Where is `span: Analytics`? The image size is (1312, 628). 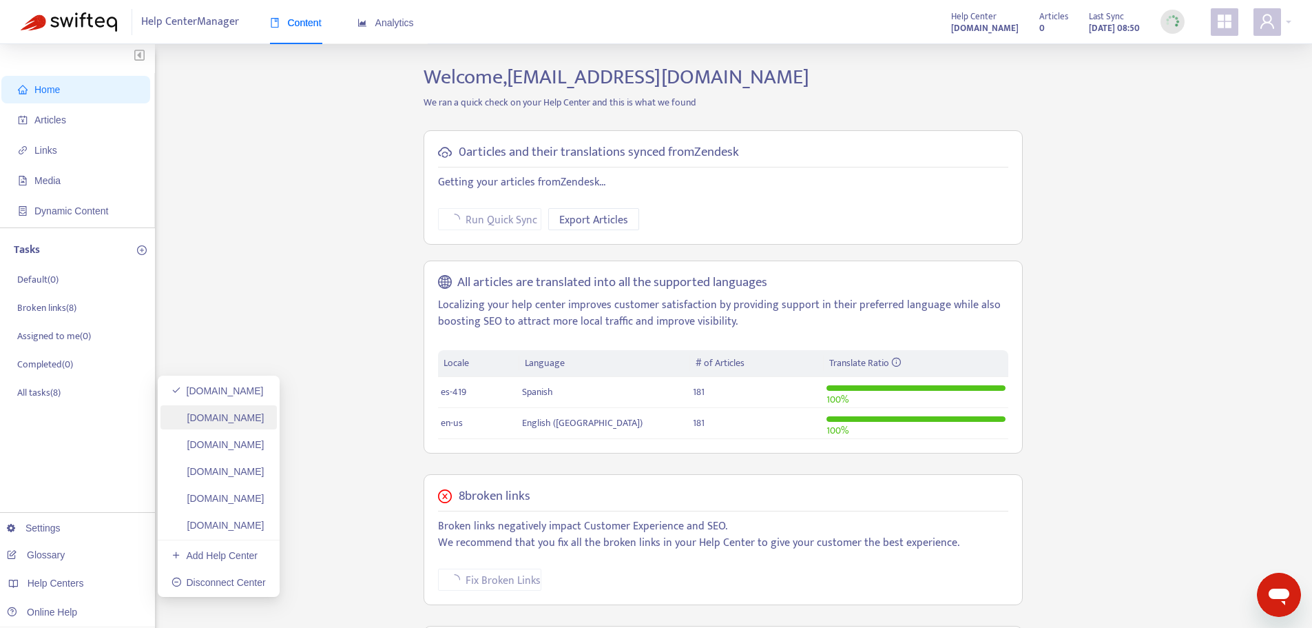 span: Analytics is located at coordinates (386, 23).